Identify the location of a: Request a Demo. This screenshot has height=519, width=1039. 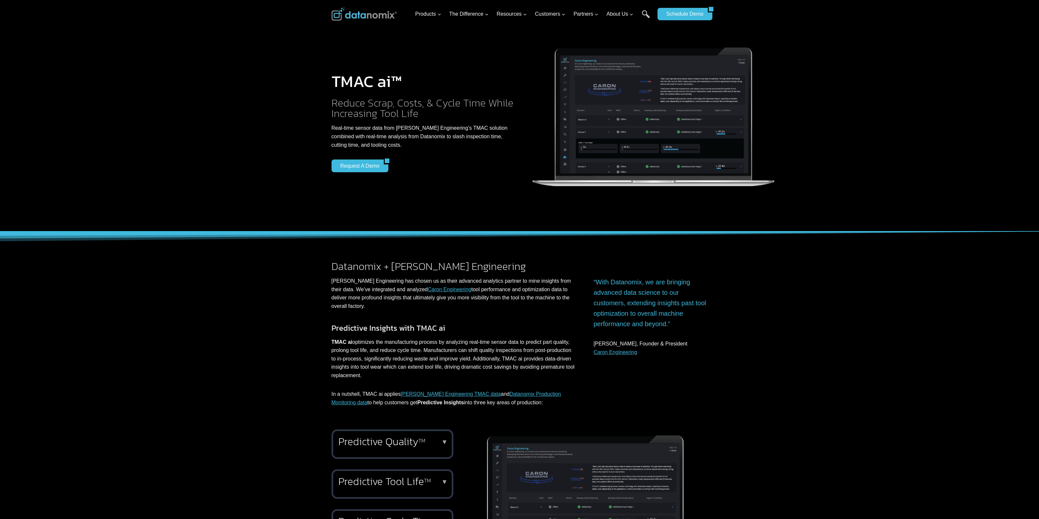
(358, 166).